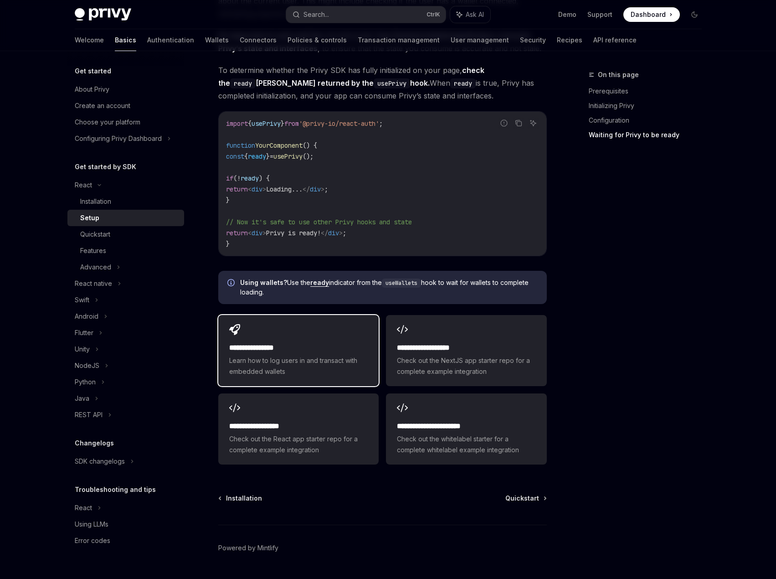 Image resolution: width=776 pixels, height=579 pixels. Describe the element at coordinates (94, 443) in the screenshot. I see `h5: Changelogs` at that location.